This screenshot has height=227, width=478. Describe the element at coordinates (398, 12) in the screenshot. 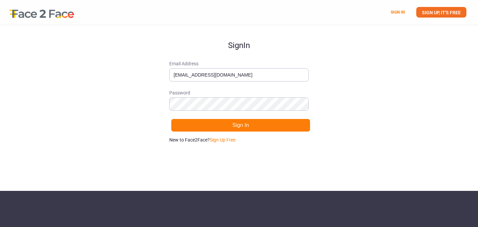

I see `a: SIGN IN` at that location.